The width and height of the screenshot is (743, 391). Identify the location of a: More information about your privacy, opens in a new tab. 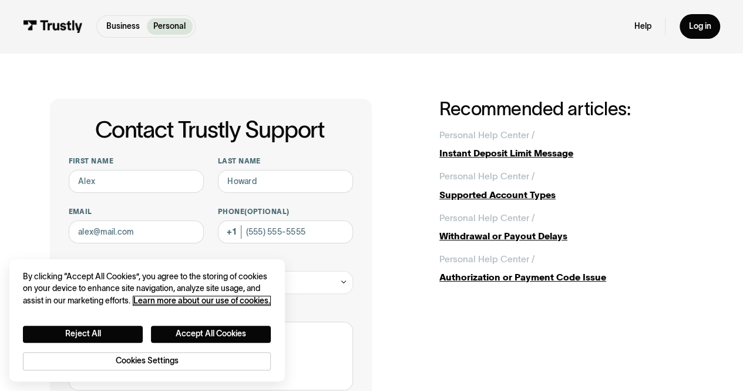
(201, 300).